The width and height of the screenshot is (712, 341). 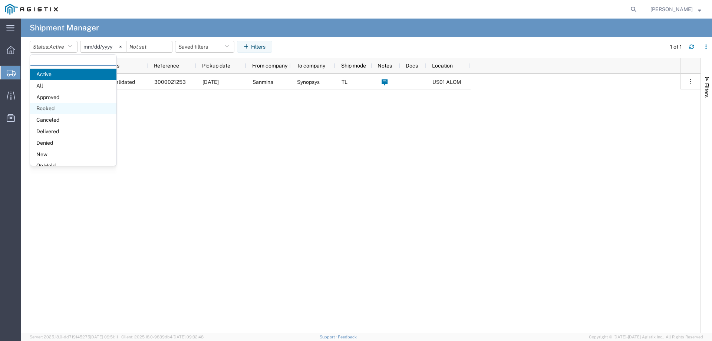 What do you see at coordinates (270, 66) in the screenshot?
I see `span: From company` at bounding box center [270, 66].